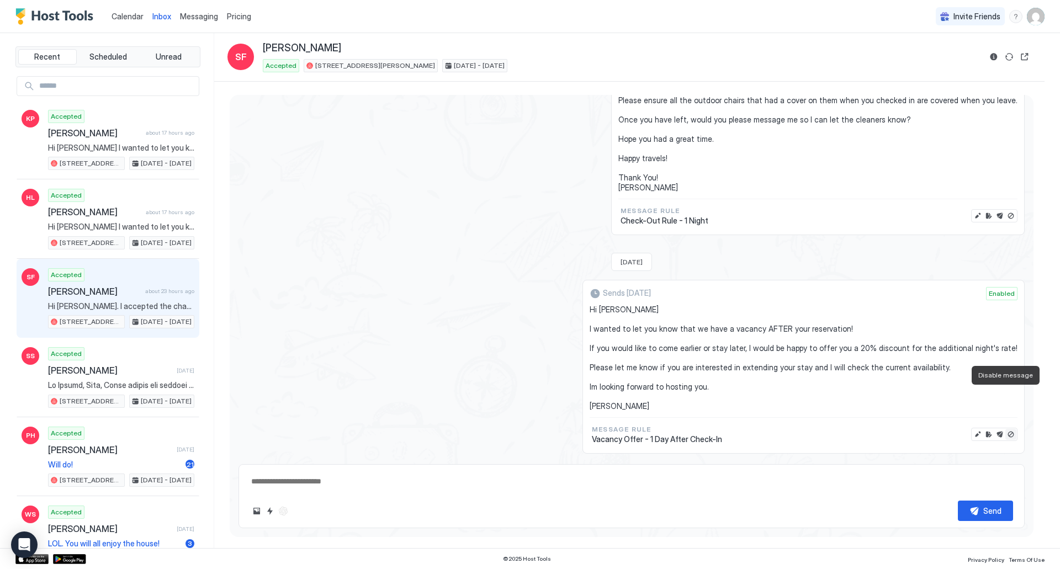 The height and width of the screenshot is (569, 1060). Describe the element at coordinates (170, 291) in the screenshot. I see `span: about 23 hours ago` at that location.